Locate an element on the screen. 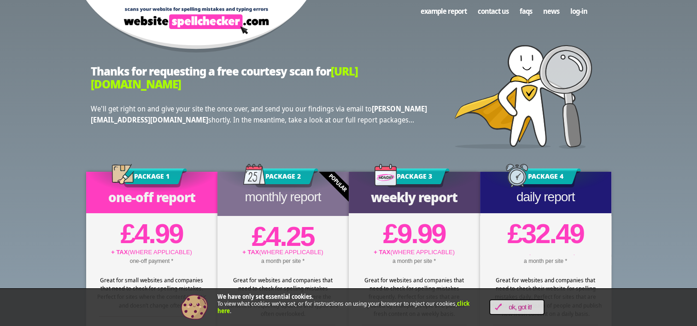 Image resolution: width=697 pixels, height=326 pixels. a: Log-in is located at coordinates (578, 11).